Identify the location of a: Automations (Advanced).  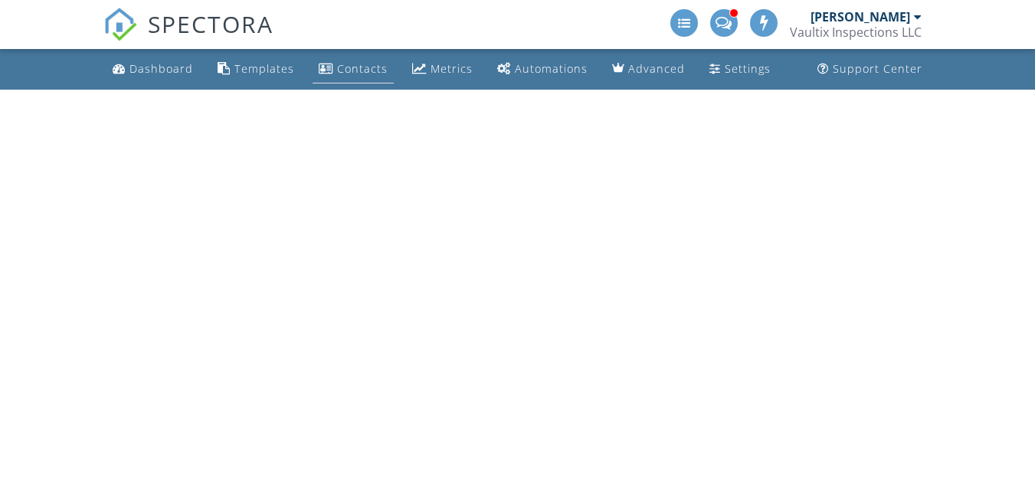
(543, 69).